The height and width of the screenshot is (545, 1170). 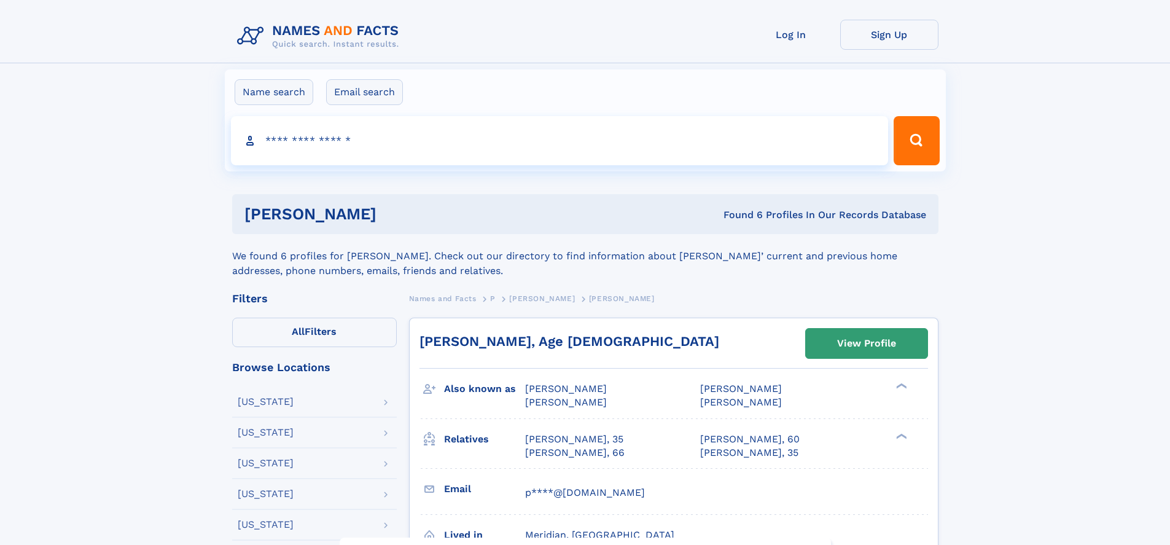 I want to click on input: search input, so click(x=559, y=141).